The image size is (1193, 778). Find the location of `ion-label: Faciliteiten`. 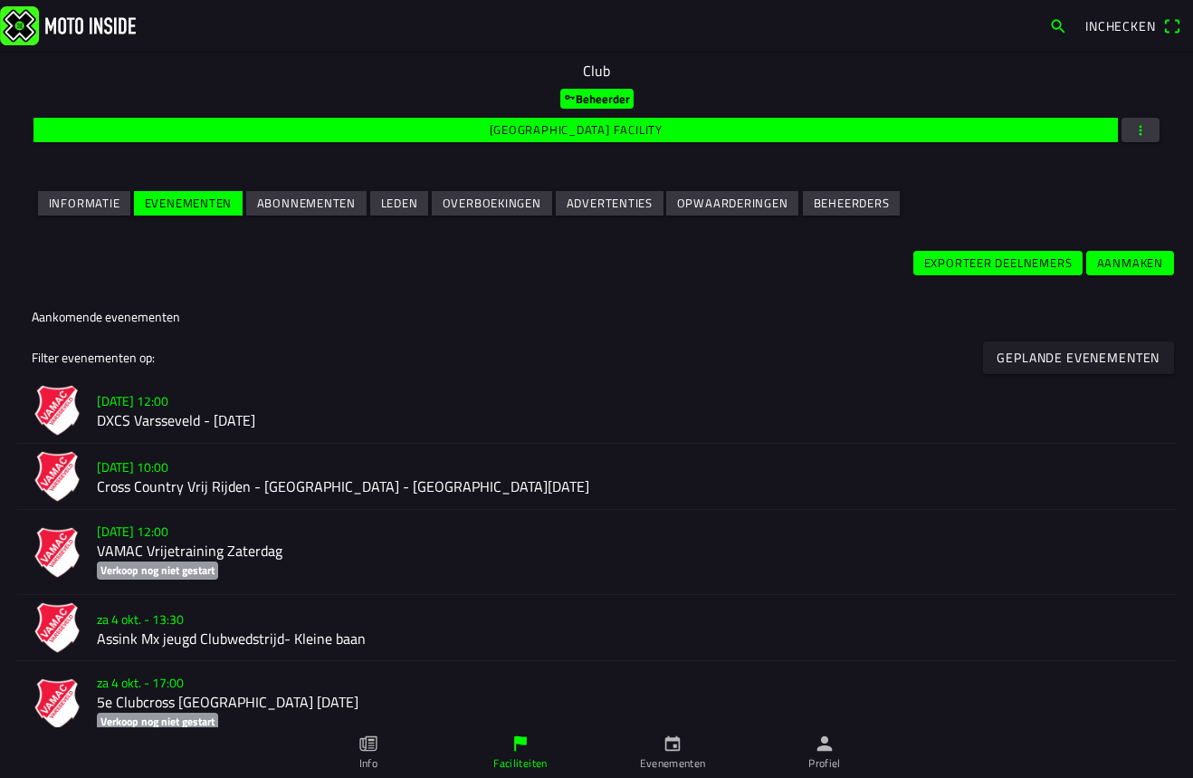

ion-label: Faciliteiten is located at coordinates (520, 763).